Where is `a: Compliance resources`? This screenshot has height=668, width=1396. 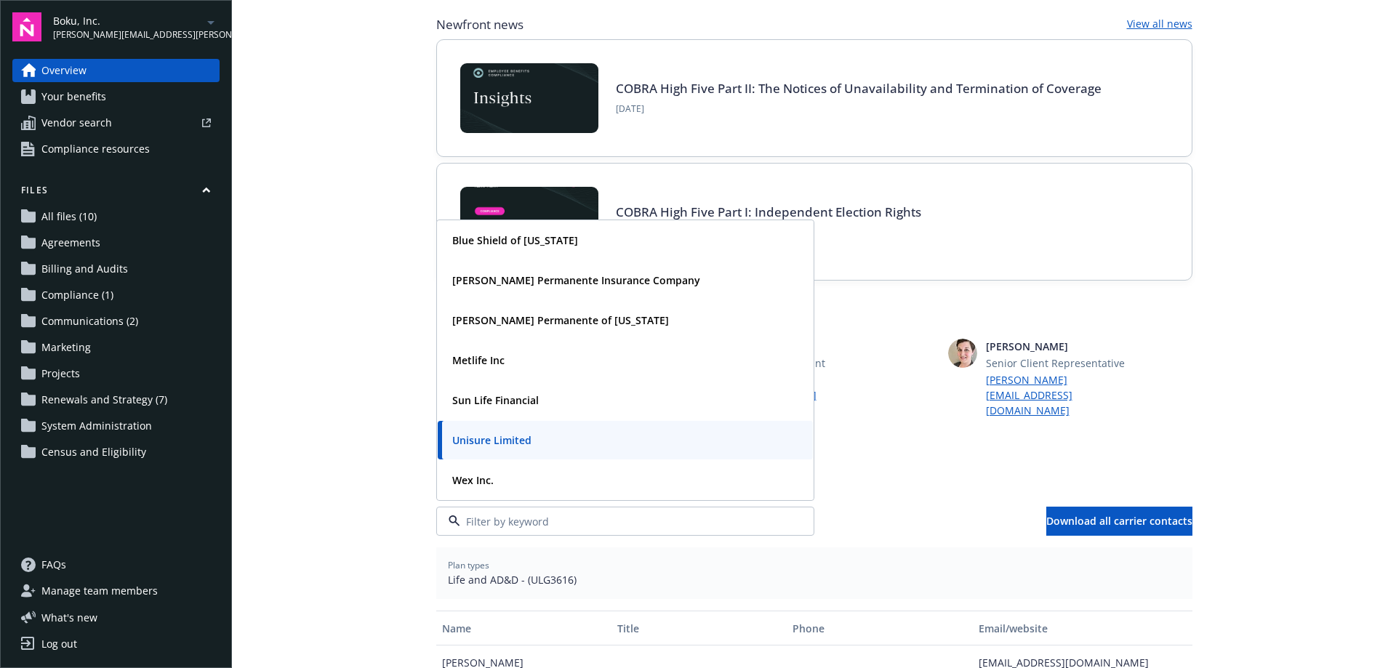 a: Compliance resources is located at coordinates (116, 149).